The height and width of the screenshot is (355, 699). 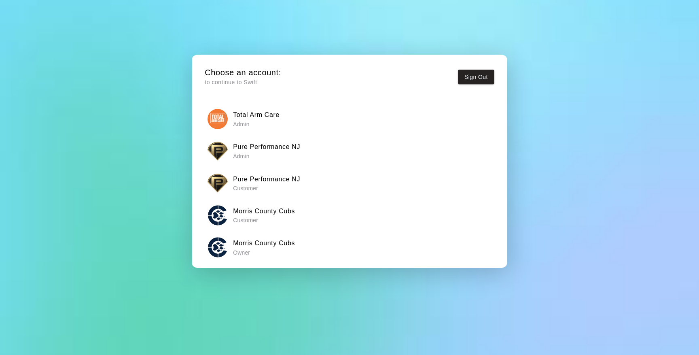 I want to click on button: Total Arm CareTotal Arm Care Admin, so click(x=350, y=119).